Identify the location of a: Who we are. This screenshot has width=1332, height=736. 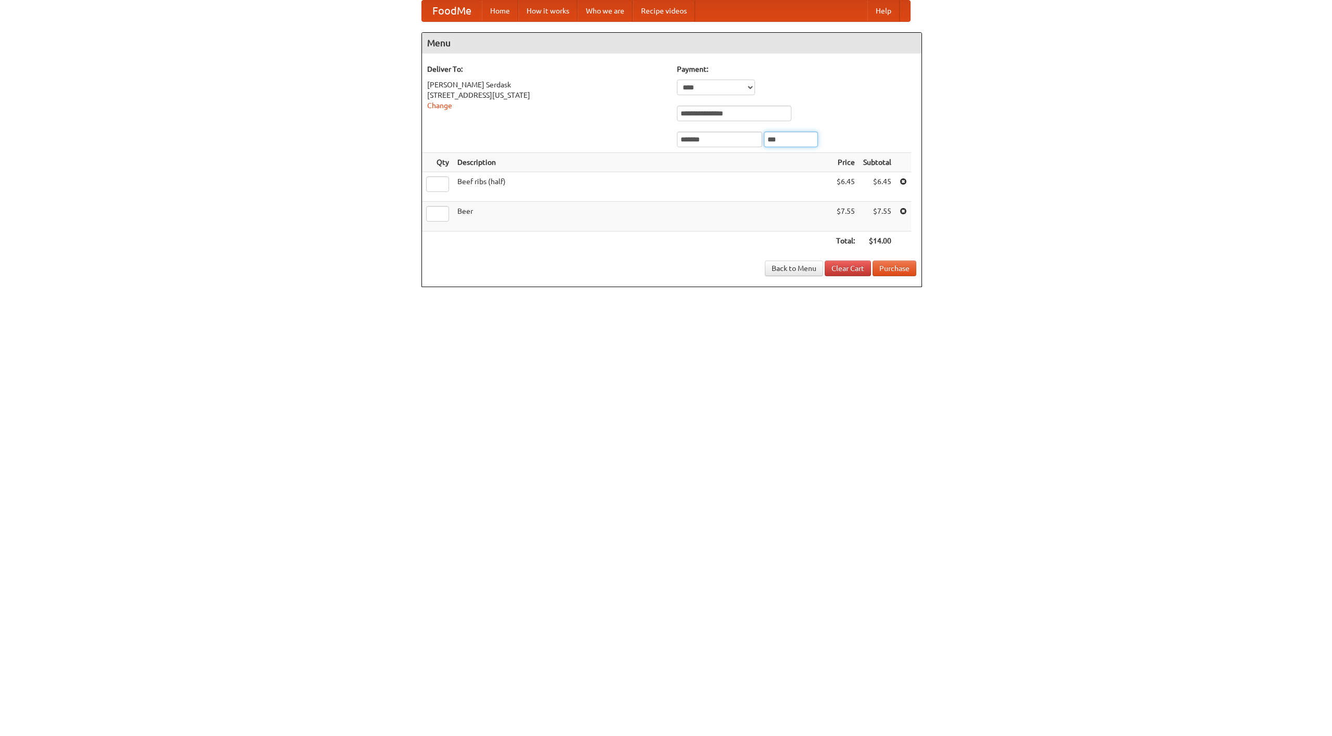
(605, 11).